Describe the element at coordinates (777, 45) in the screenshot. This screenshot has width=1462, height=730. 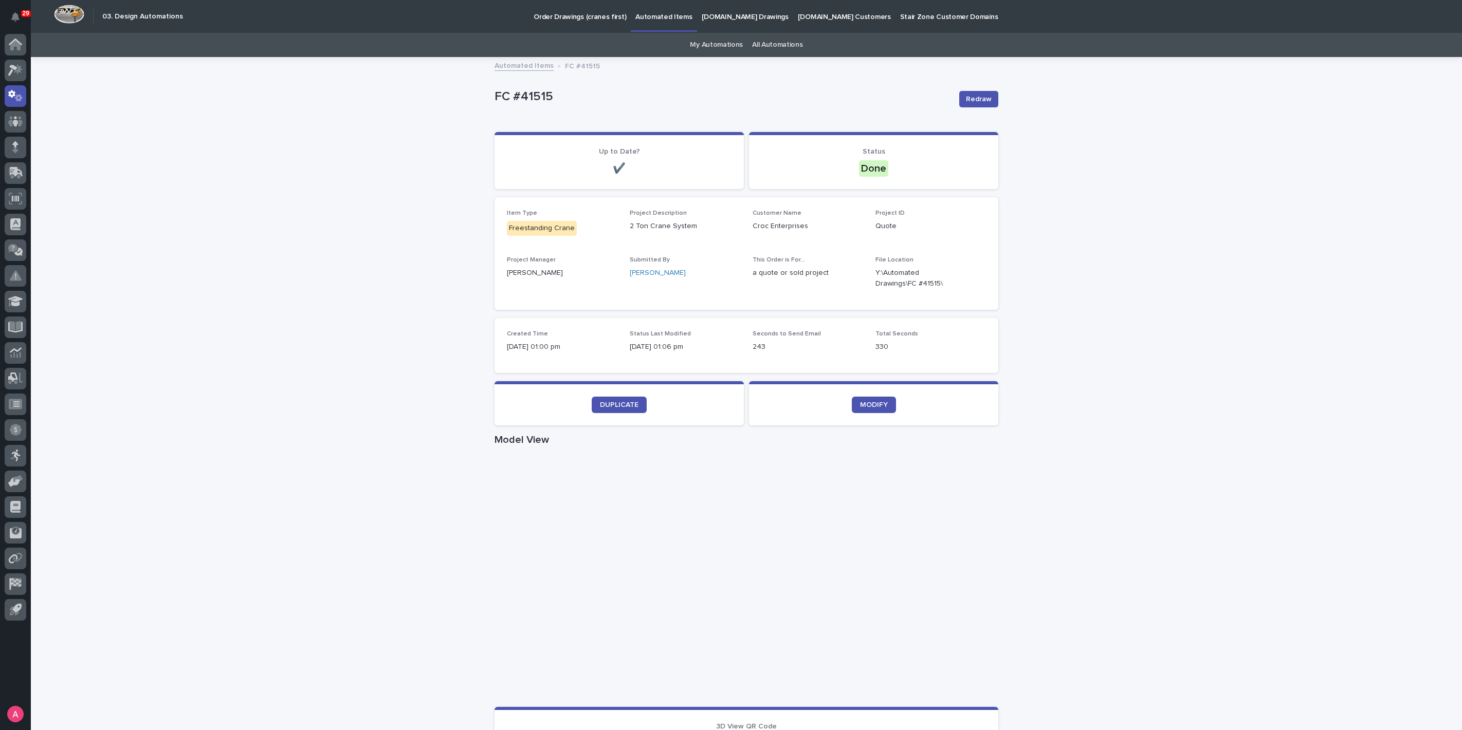
I see `a: All Automations` at that location.